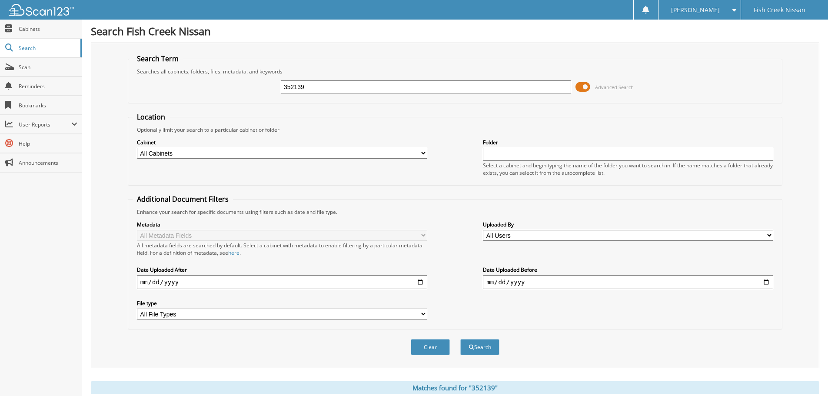 The image size is (828, 396). I want to click on button: Search, so click(480, 347).